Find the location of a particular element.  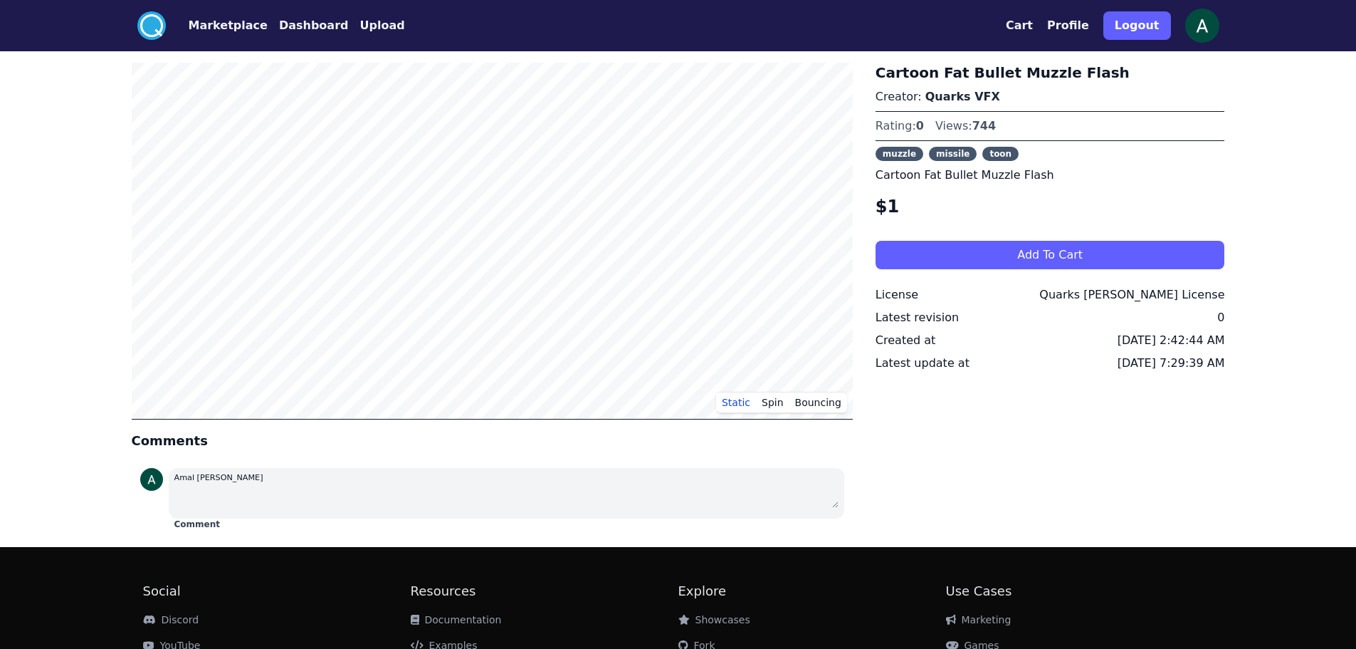

button: Logout is located at coordinates (1137, 26).